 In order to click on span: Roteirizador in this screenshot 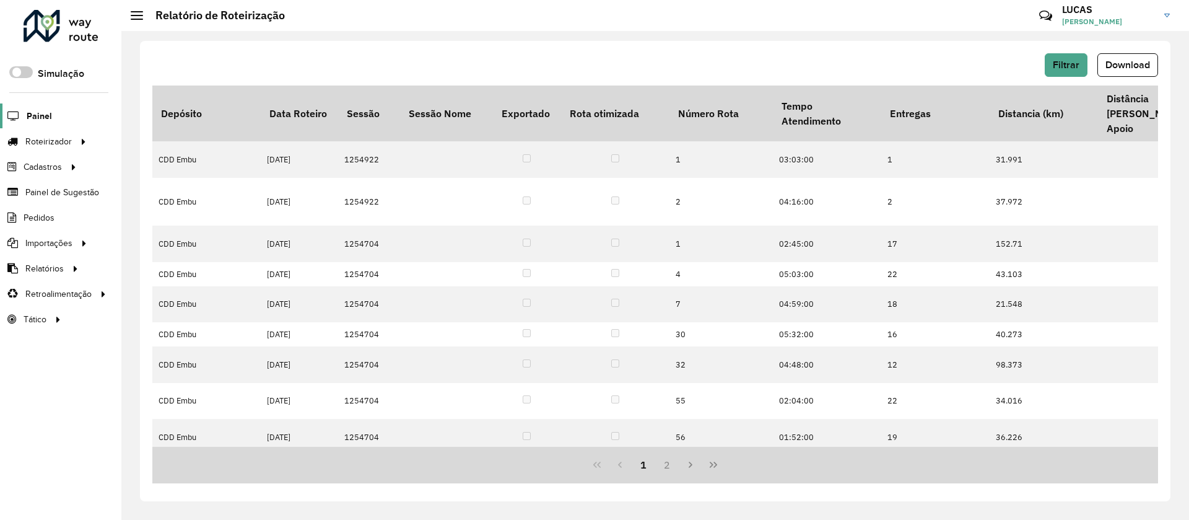, I will do `click(48, 141)`.